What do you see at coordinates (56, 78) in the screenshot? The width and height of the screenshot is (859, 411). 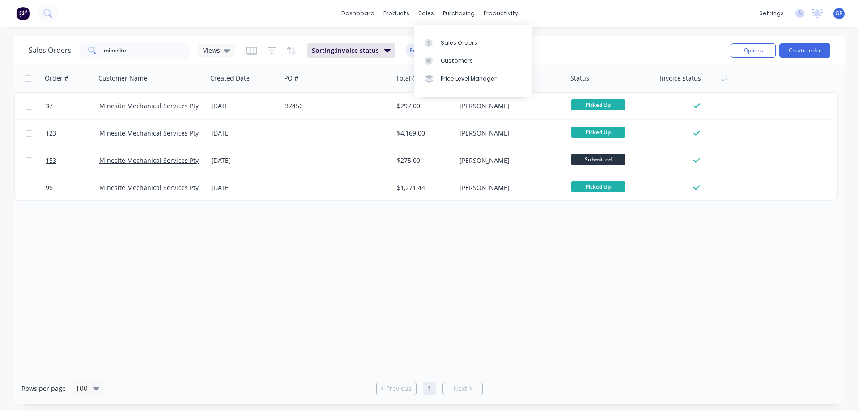 I see `div: Order #` at bounding box center [56, 78].